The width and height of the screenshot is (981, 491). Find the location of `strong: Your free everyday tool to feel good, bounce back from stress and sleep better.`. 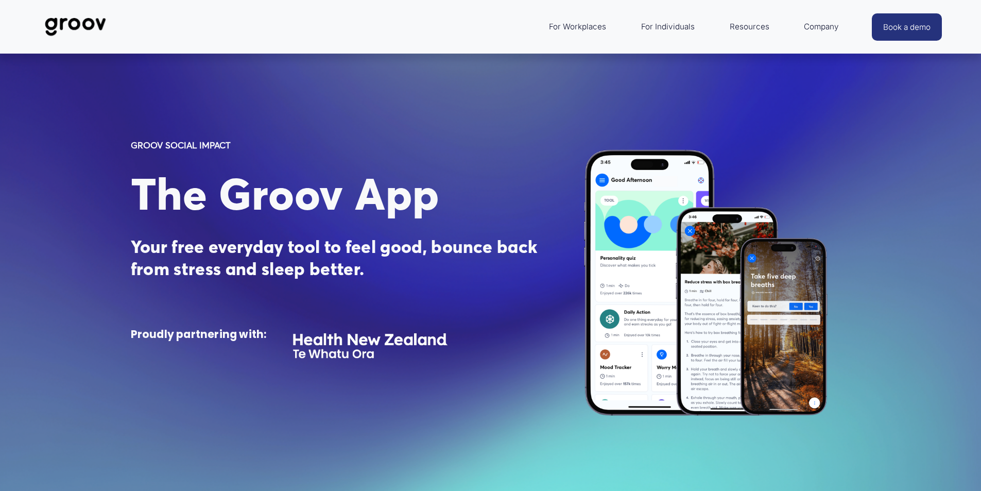

strong: Your free everyday tool to feel good, bounce back from stress and sleep better. is located at coordinates (336, 258).